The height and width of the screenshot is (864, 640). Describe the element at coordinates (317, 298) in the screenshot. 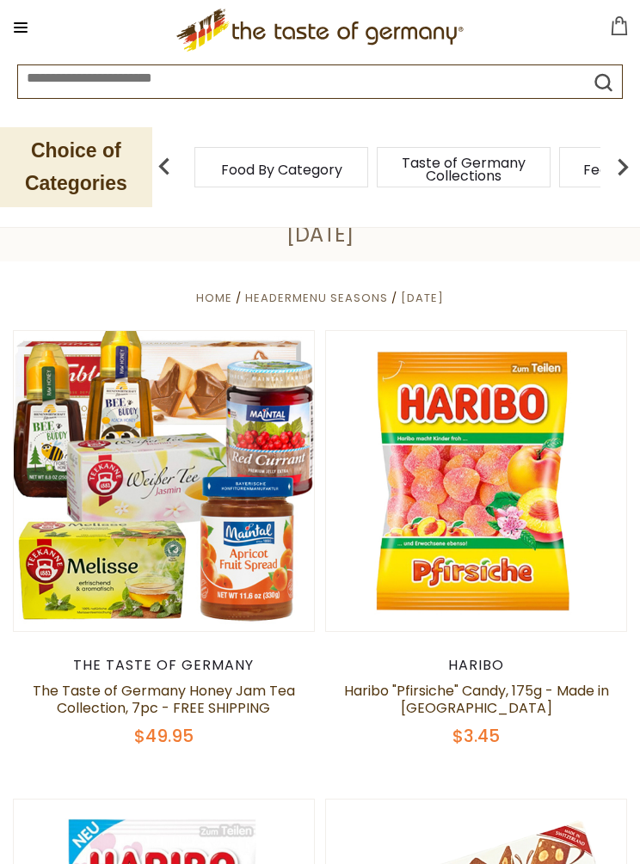

I see `a: HeaderMenu Seasons` at that location.